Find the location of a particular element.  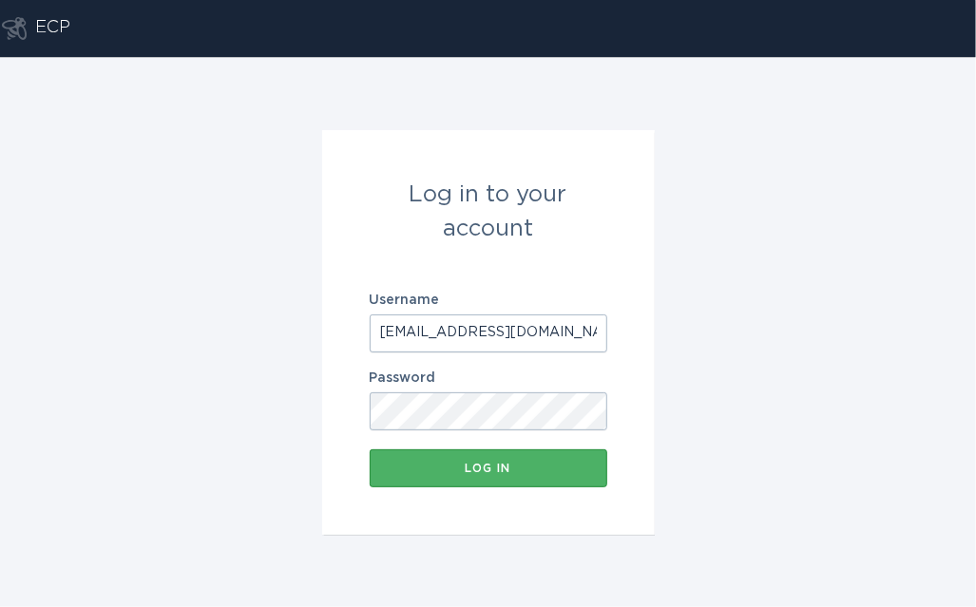

div: Log in to your account is located at coordinates (488, 212).